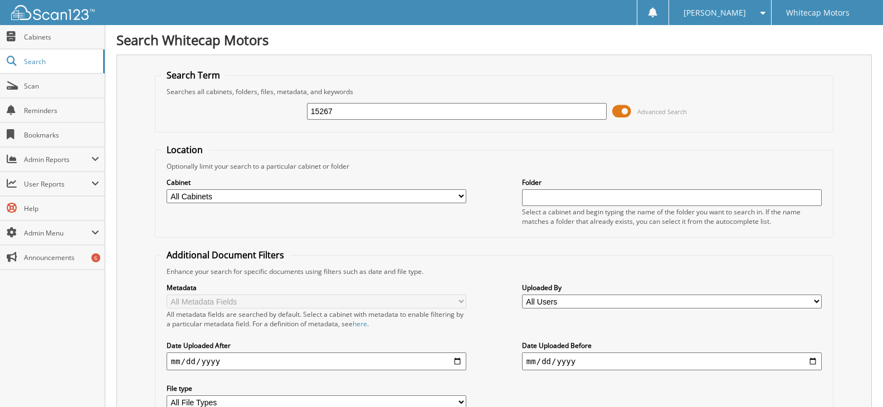 This screenshot has height=407, width=883. I want to click on span: Advanced Search, so click(662, 111).